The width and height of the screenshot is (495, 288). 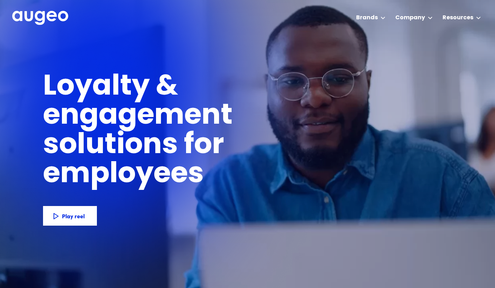 What do you see at coordinates (129, 175) in the screenshot?
I see `h1: employees` at bounding box center [129, 175].